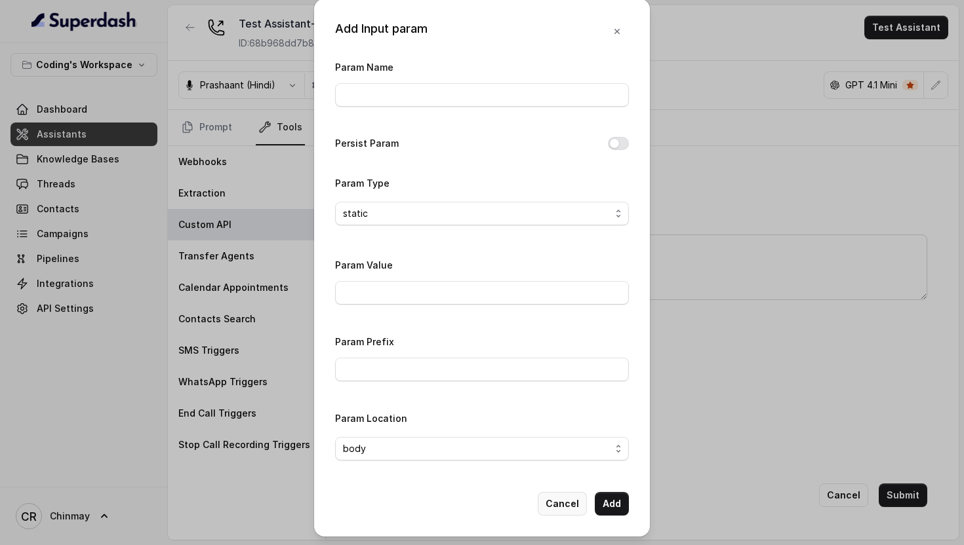 The image size is (964, 545). I want to click on label: Param Name, so click(364, 67).